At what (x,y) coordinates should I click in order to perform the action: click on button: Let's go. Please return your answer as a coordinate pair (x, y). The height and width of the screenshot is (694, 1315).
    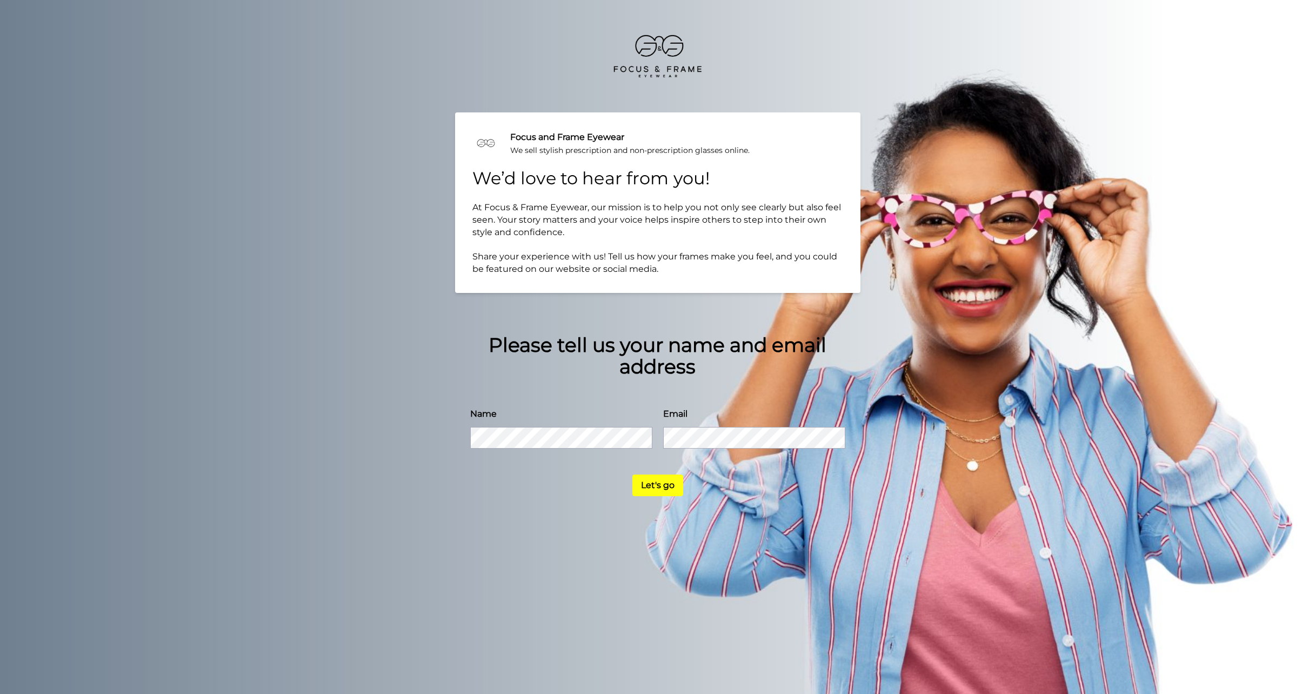
    Looking at the image, I should click on (658, 485).